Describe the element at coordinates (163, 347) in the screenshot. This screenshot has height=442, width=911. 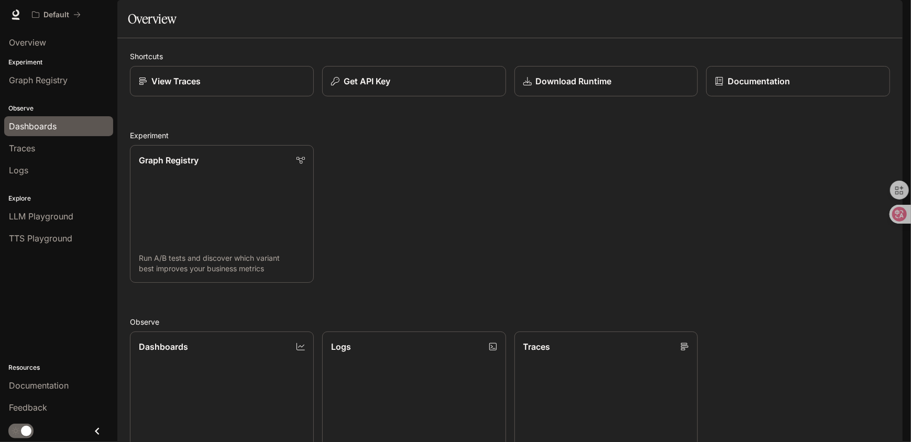
I see `p: Dashboards` at that location.